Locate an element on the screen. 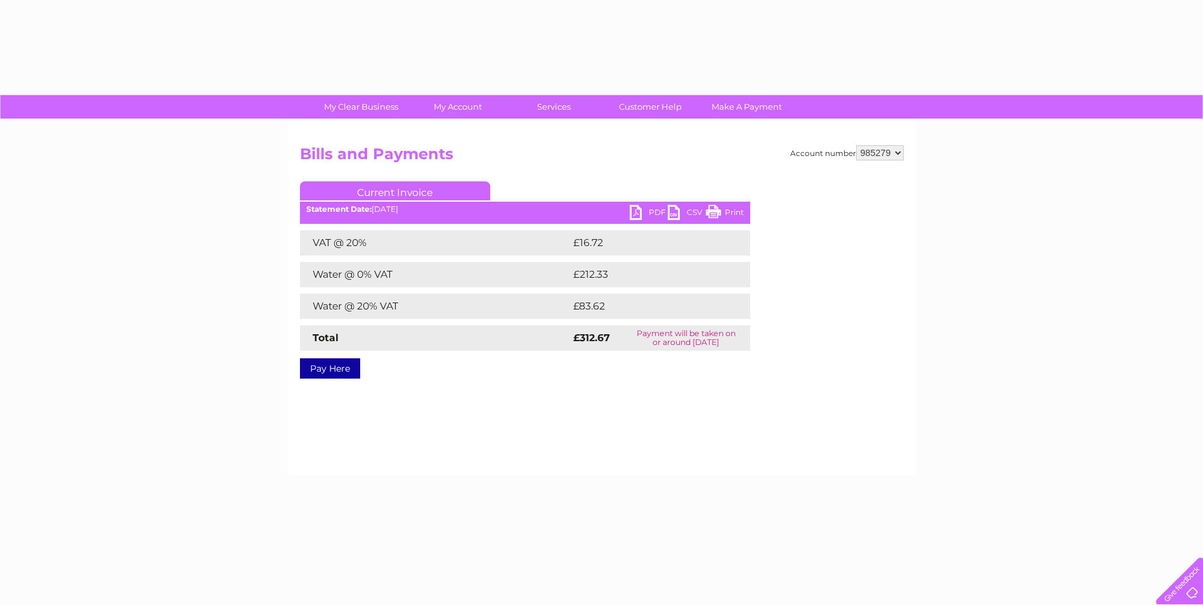 The height and width of the screenshot is (605, 1203). a: My Account is located at coordinates (457, 107).